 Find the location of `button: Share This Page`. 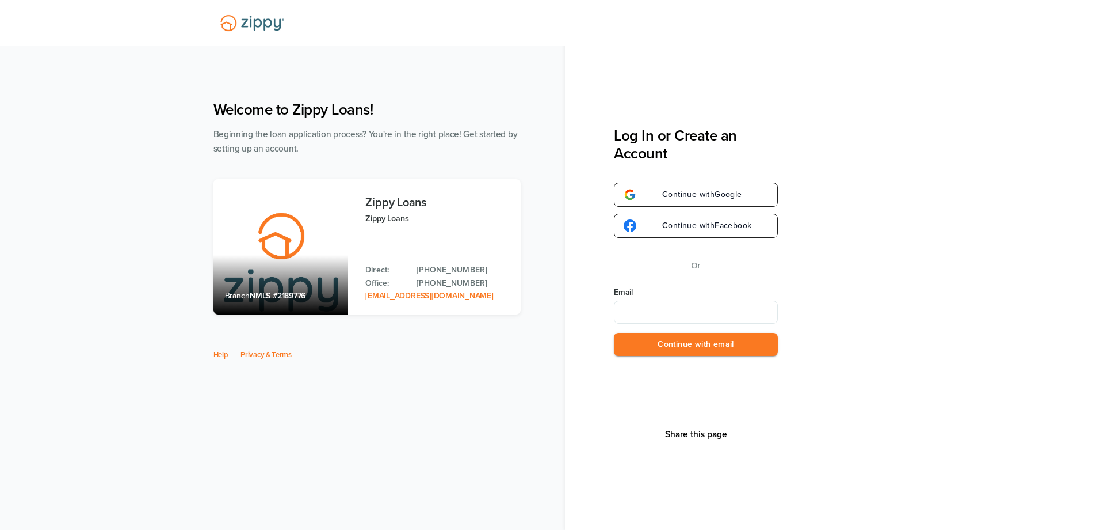

button: Share This Page is located at coordinates (696, 434).